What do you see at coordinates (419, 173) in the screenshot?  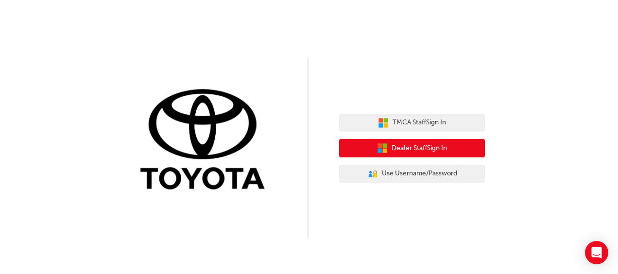 I see `span: Use Username/Password` at bounding box center [419, 173].